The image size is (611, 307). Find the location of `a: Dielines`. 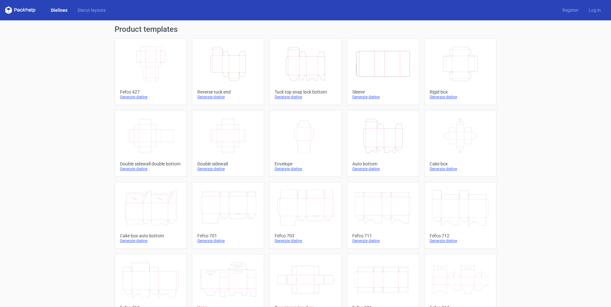

a: Dielines is located at coordinates (59, 10).